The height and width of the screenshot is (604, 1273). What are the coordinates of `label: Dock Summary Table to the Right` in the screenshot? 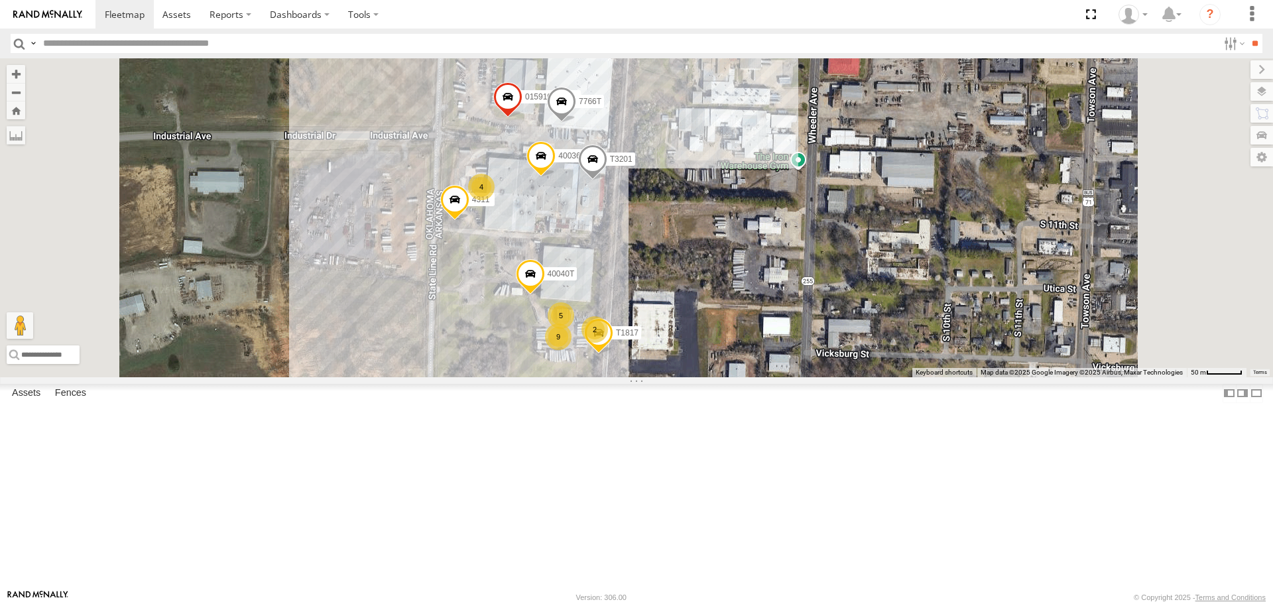 It's located at (1242, 393).